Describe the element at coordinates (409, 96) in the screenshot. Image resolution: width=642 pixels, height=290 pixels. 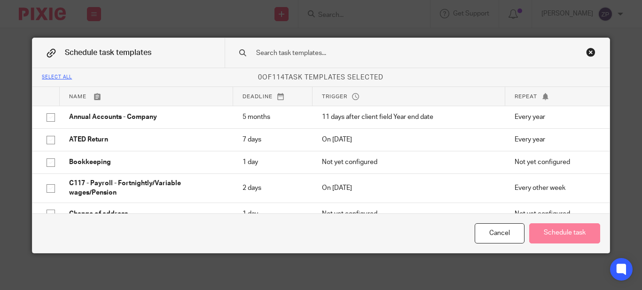
I see `p: Trigger` at that location.